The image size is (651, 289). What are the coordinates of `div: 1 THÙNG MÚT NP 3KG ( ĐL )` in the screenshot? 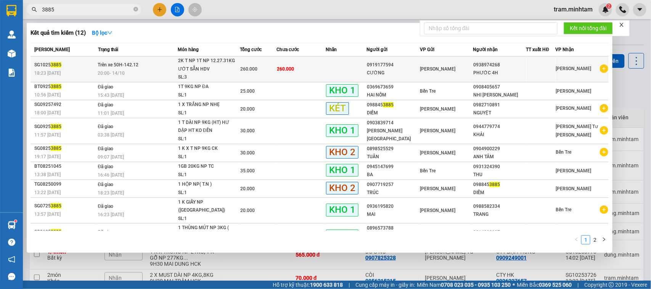 It's located at (207, 232).